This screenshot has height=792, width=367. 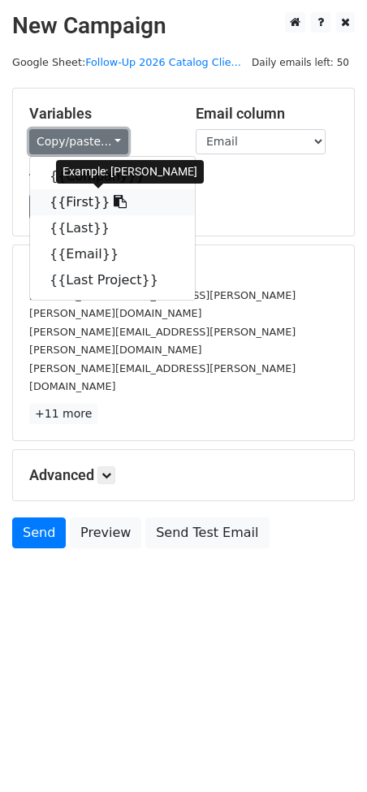 What do you see at coordinates (112, 228) in the screenshot?
I see `a: {{Last}}` at bounding box center [112, 228].